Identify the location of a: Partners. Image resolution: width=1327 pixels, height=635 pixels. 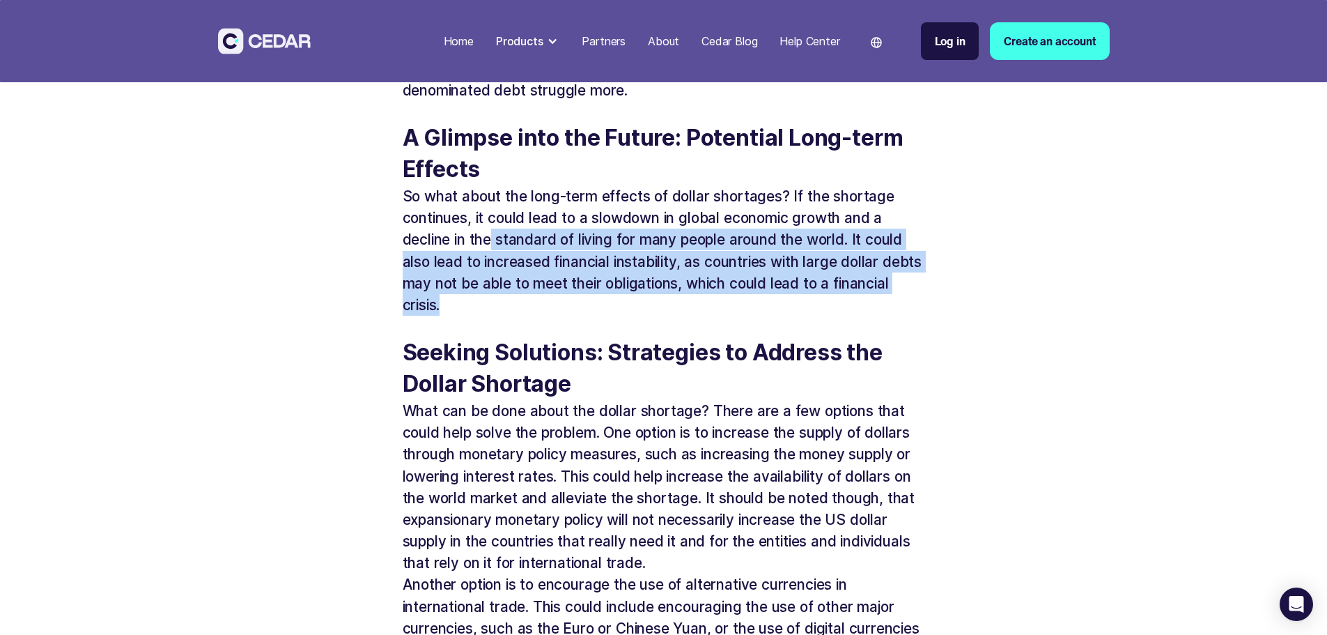
(603, 41).